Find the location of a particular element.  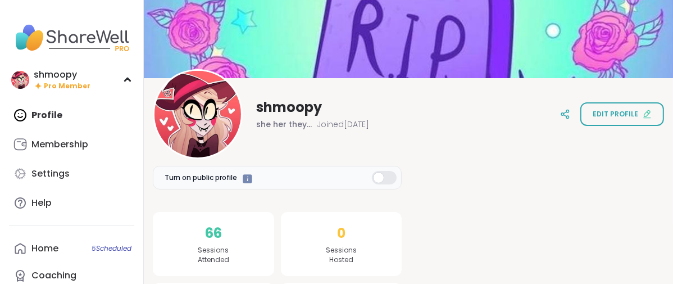

img: ShareWell Nav Logo is located at coordinates (71, 38).